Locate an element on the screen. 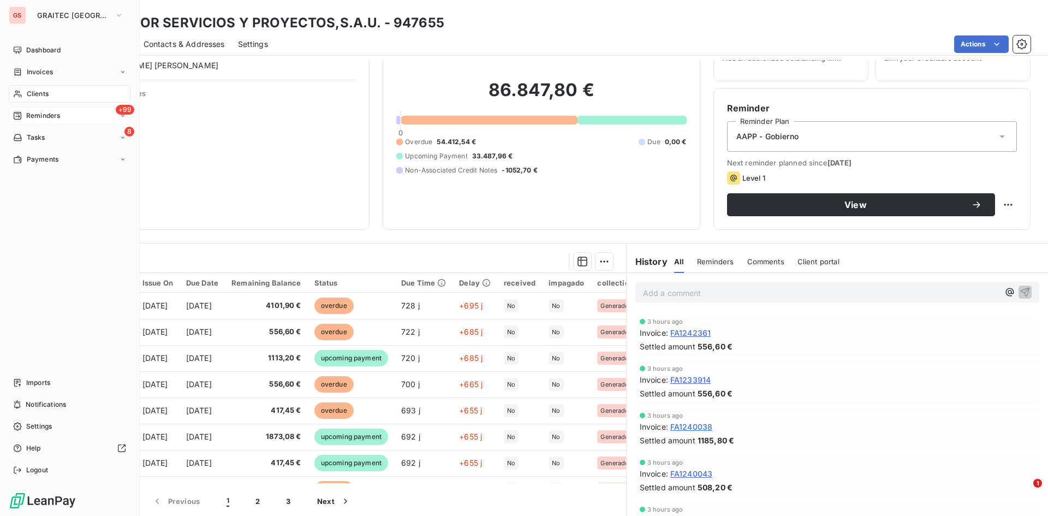 The image size is (1048, 516). span: Logout is located at coordinates (37, 470).